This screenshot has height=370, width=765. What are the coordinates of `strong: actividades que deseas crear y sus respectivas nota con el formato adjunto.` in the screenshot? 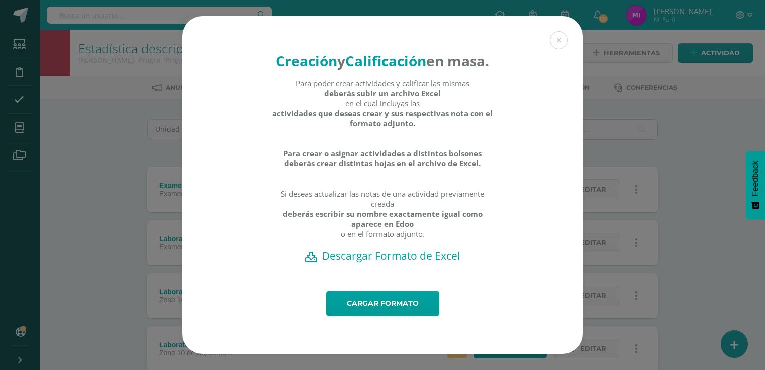 It's located at (383, 118).